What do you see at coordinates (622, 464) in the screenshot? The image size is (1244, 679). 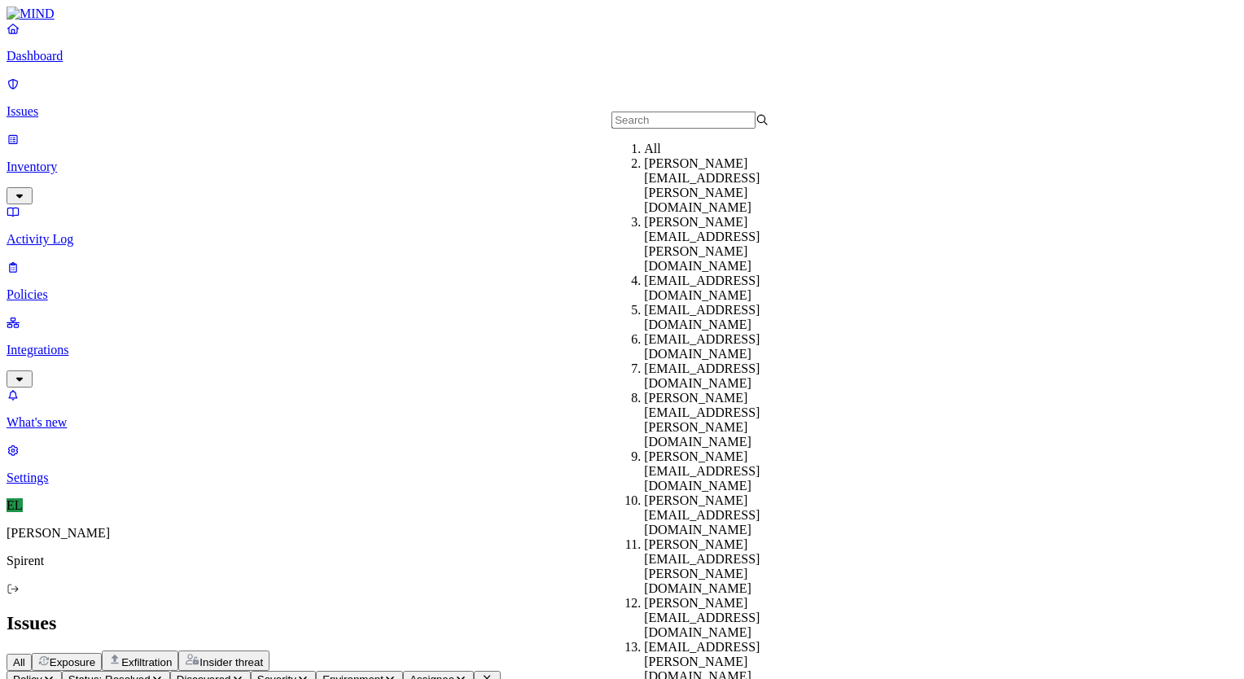 I see `a: Settings` at bounding box center [622, 464].